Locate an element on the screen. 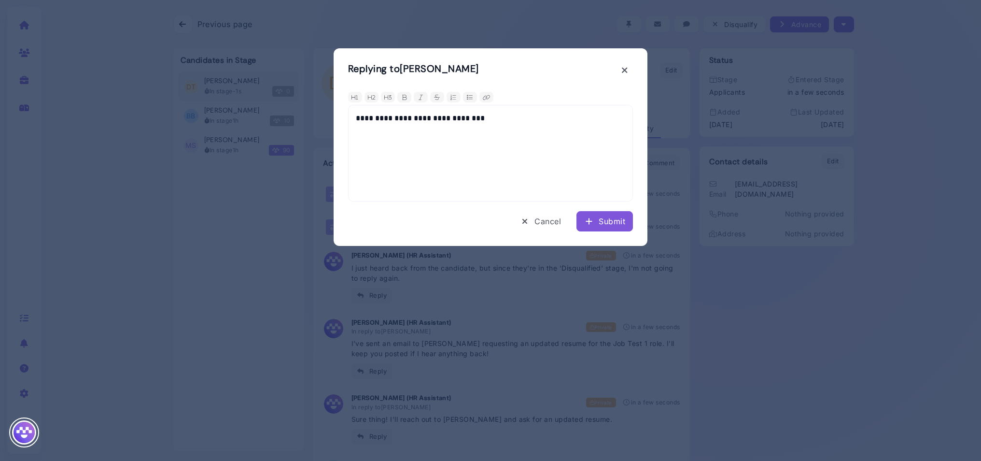  button: Submit is located at coordinates (604, 221).